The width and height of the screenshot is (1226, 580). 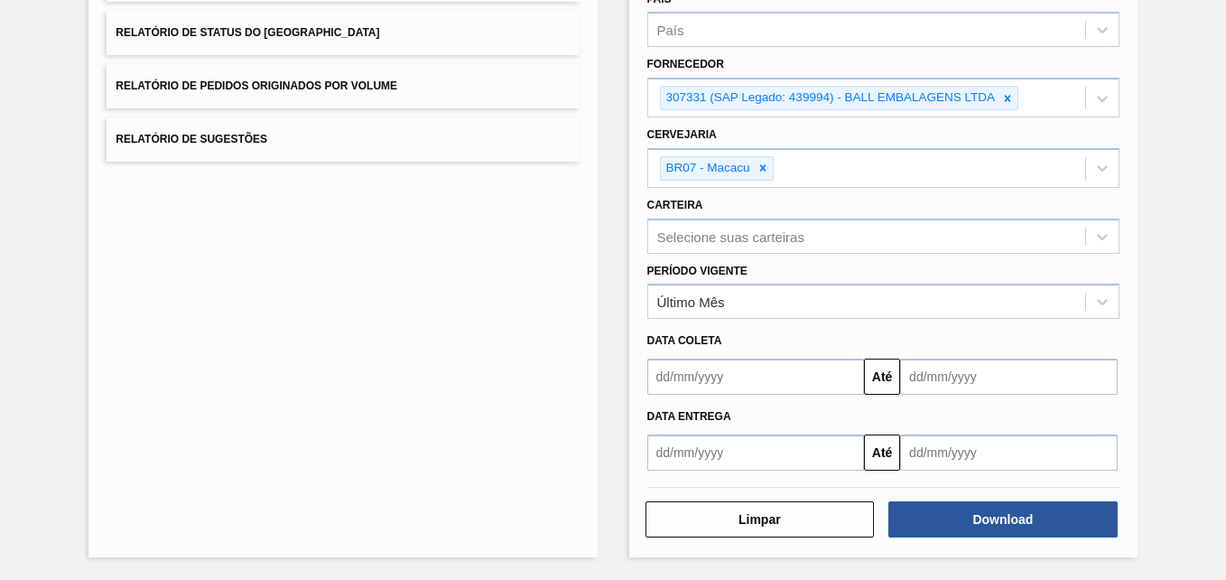 I want to click on span: Data coleta, so click(x=684, y=340).